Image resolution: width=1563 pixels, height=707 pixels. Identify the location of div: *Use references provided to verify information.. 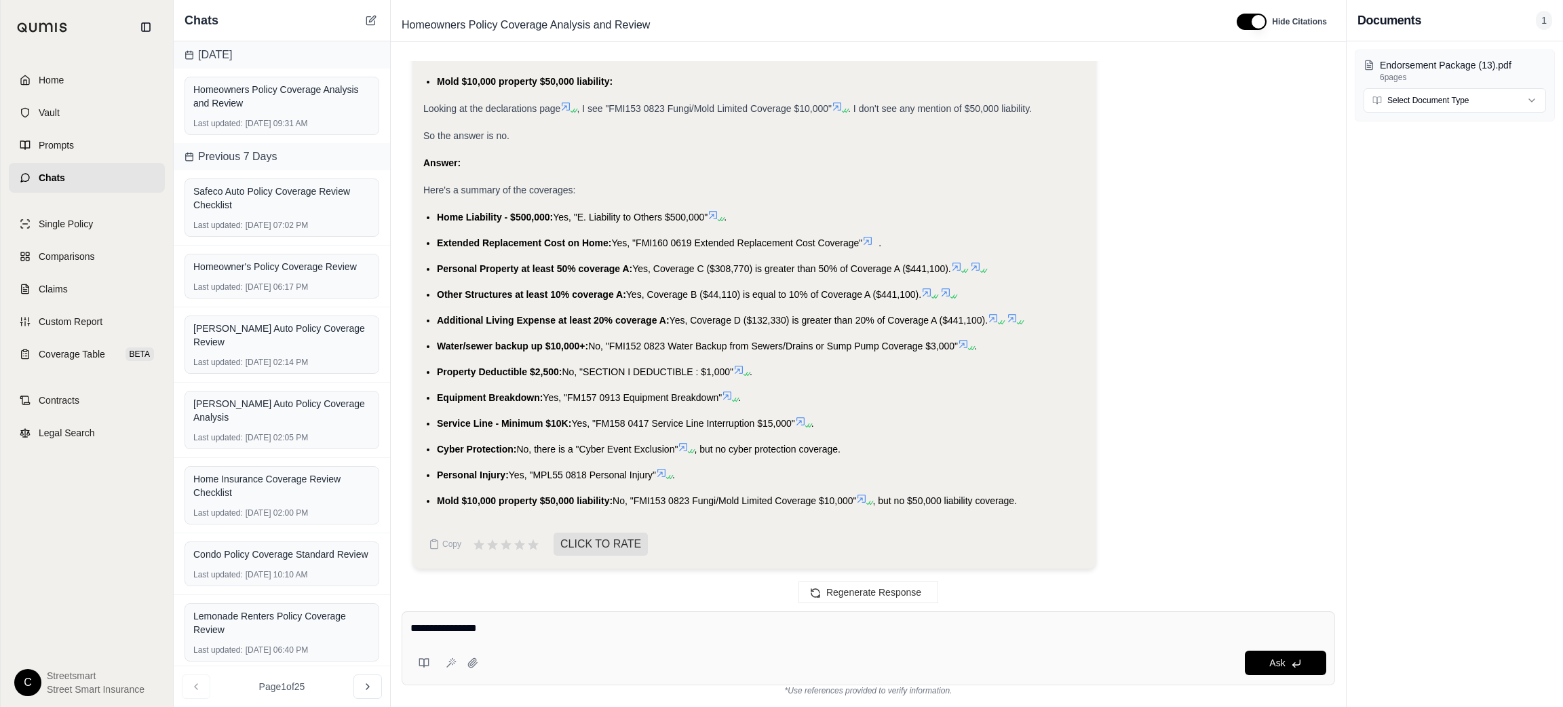
(868, 691).